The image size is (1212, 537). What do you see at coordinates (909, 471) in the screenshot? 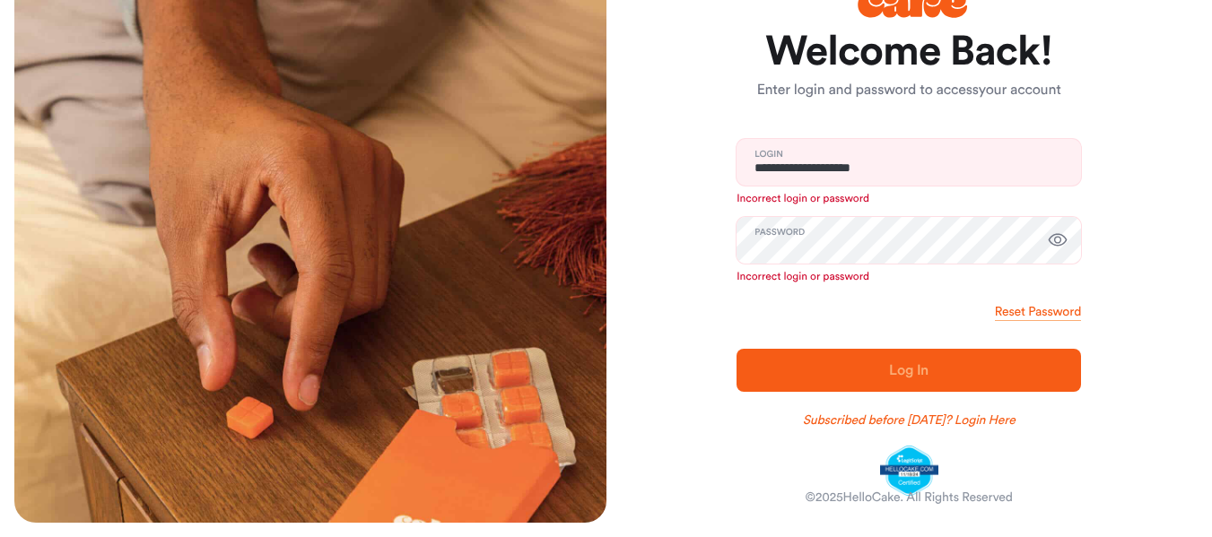
I see `img: legit-script-certified.png` at bounding box center [909, 471].